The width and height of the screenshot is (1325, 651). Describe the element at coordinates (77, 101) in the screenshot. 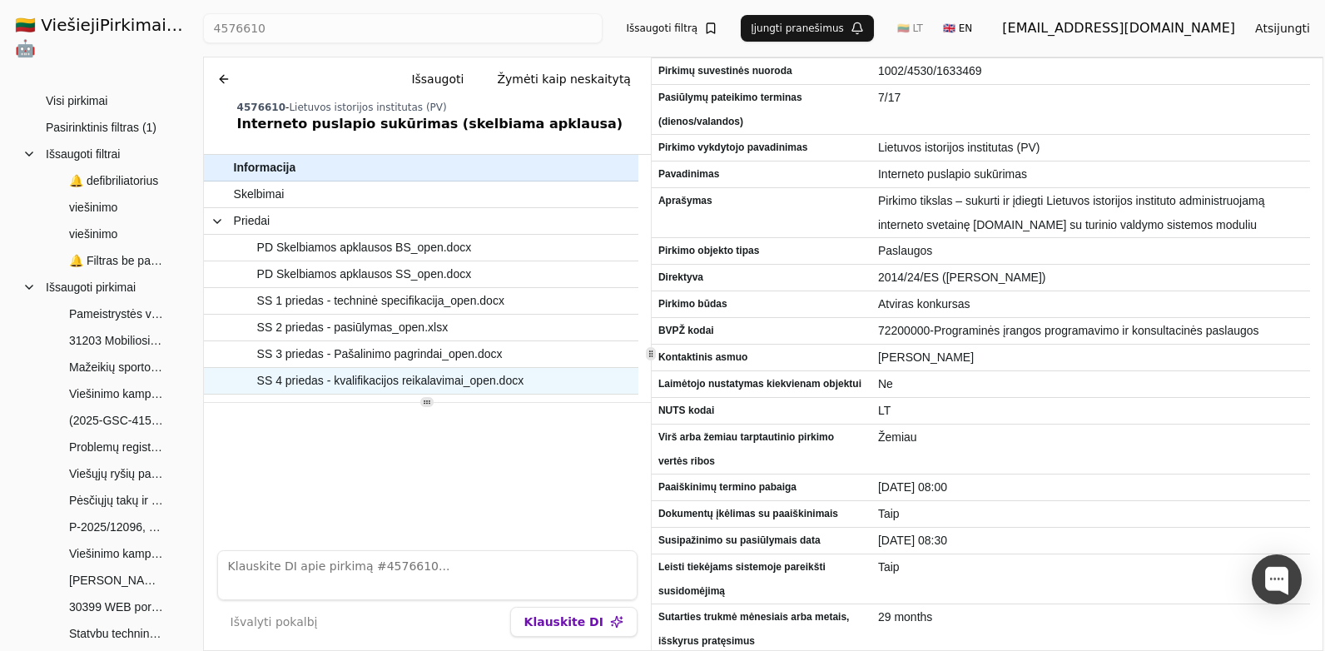

I see `span: Visi pirkimai` at that location.